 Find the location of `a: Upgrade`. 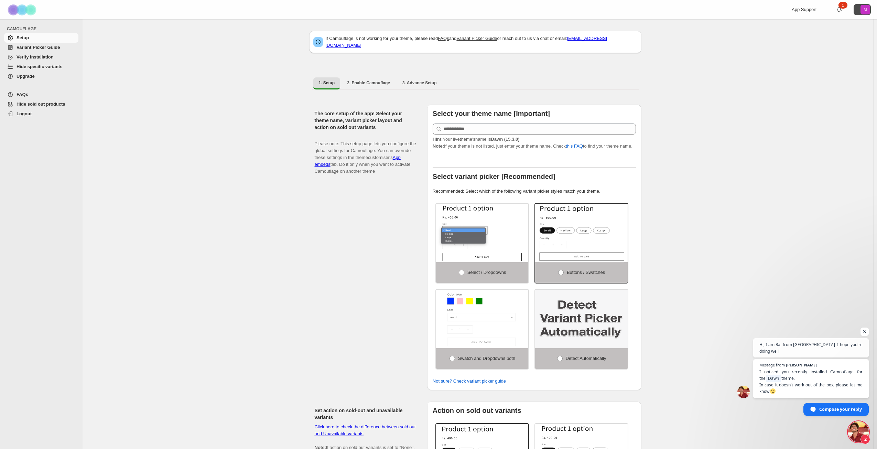

a: Upgrade is located at coordinates (41, 76).